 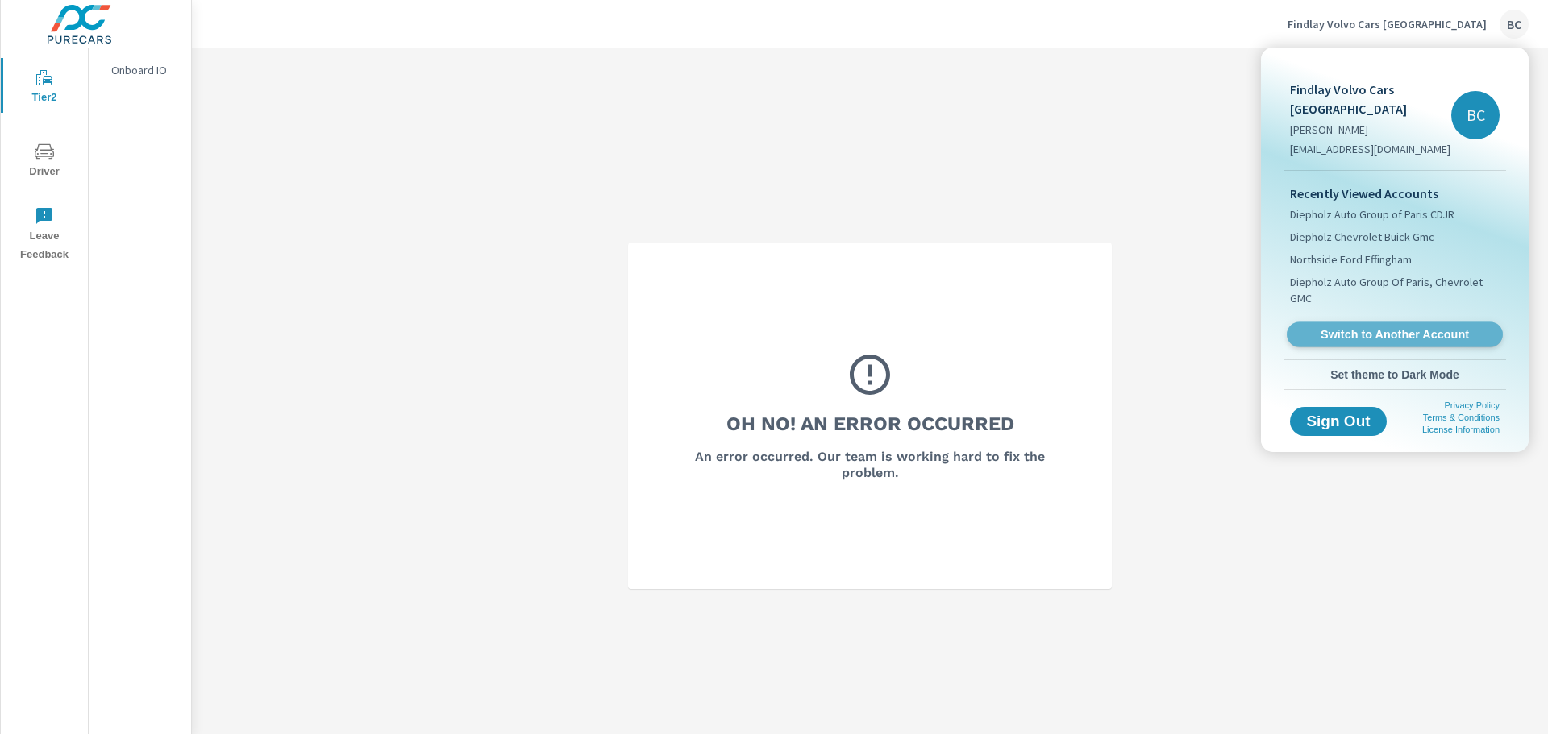 What do you see at coordinates (1395, 375) in the screenshot?
I see `span: Set theme to Dark Mode` at bounding box center [1395, 375].